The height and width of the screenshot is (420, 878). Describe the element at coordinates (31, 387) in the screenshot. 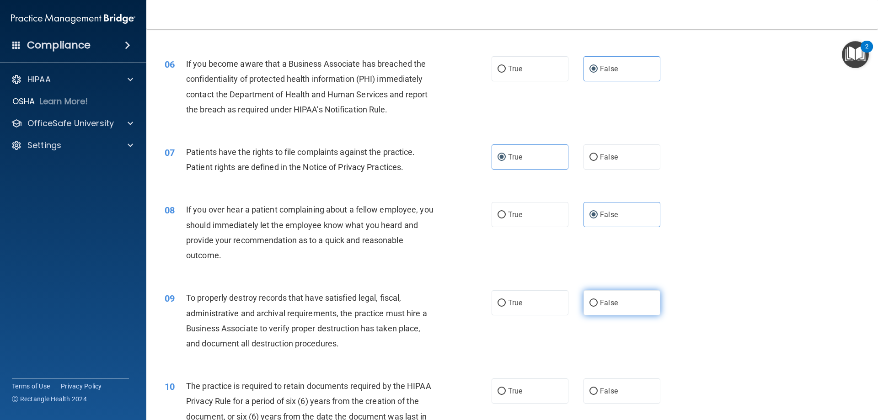

I see `a: Terms of Use` at that location.